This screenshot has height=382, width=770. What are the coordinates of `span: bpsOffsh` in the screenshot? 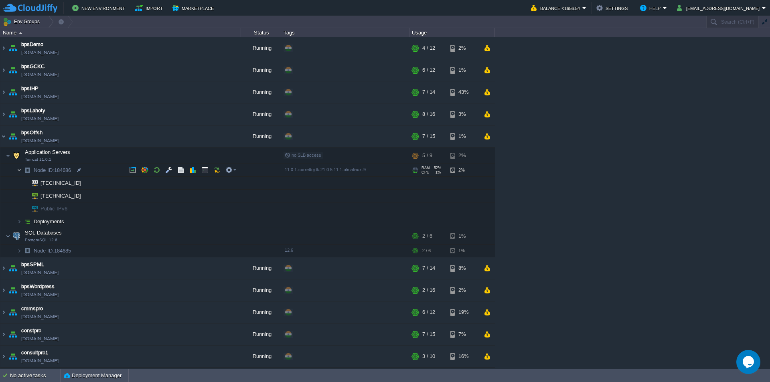 It's located at (32, 133).